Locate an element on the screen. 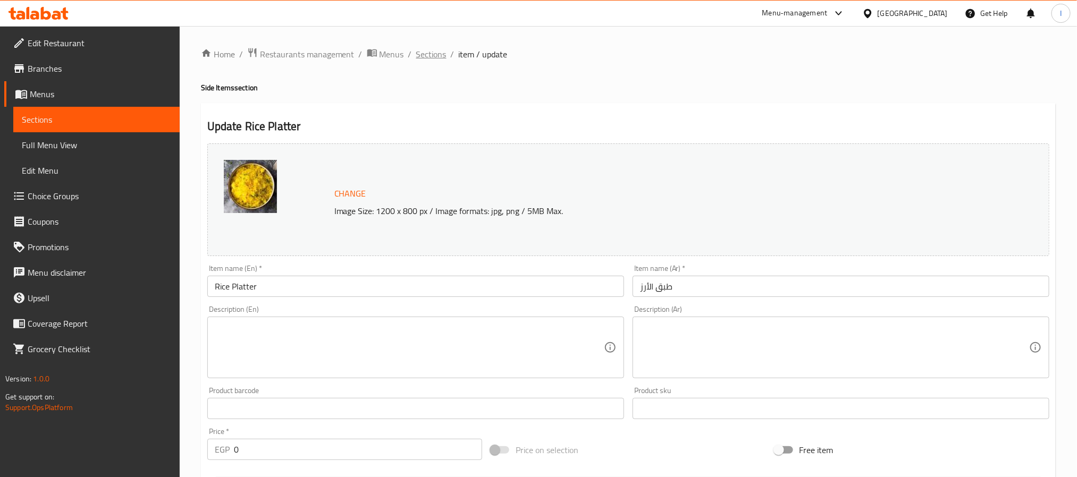 This screenshot has width=1077, height=477. p: EGP is located at coordinates (222, 450).